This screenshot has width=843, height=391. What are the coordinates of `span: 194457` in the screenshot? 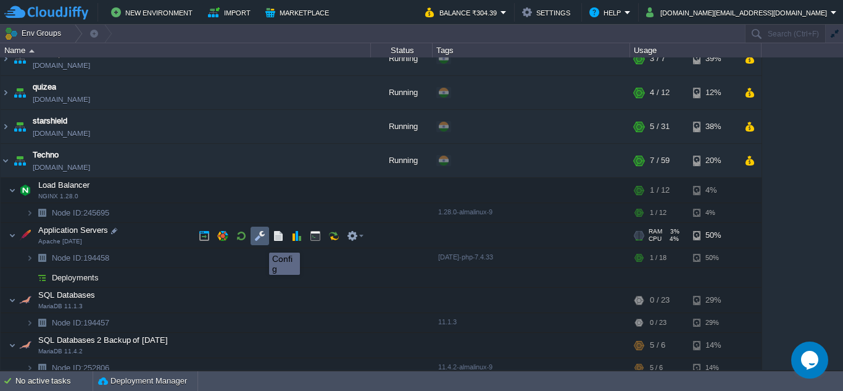 It's located at (81, 323).